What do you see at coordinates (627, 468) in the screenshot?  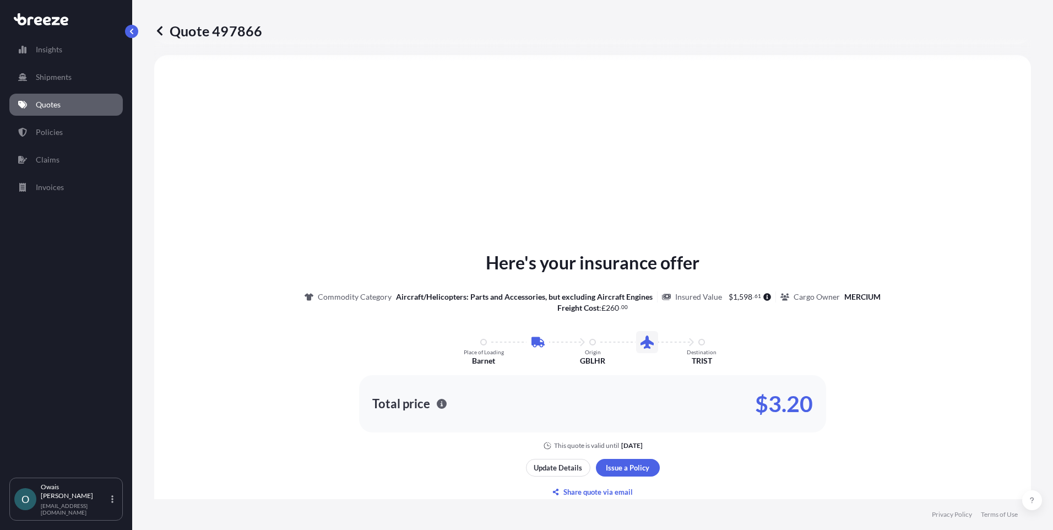 I see `p: Issue a Policy` at bounding box center [627, 468].